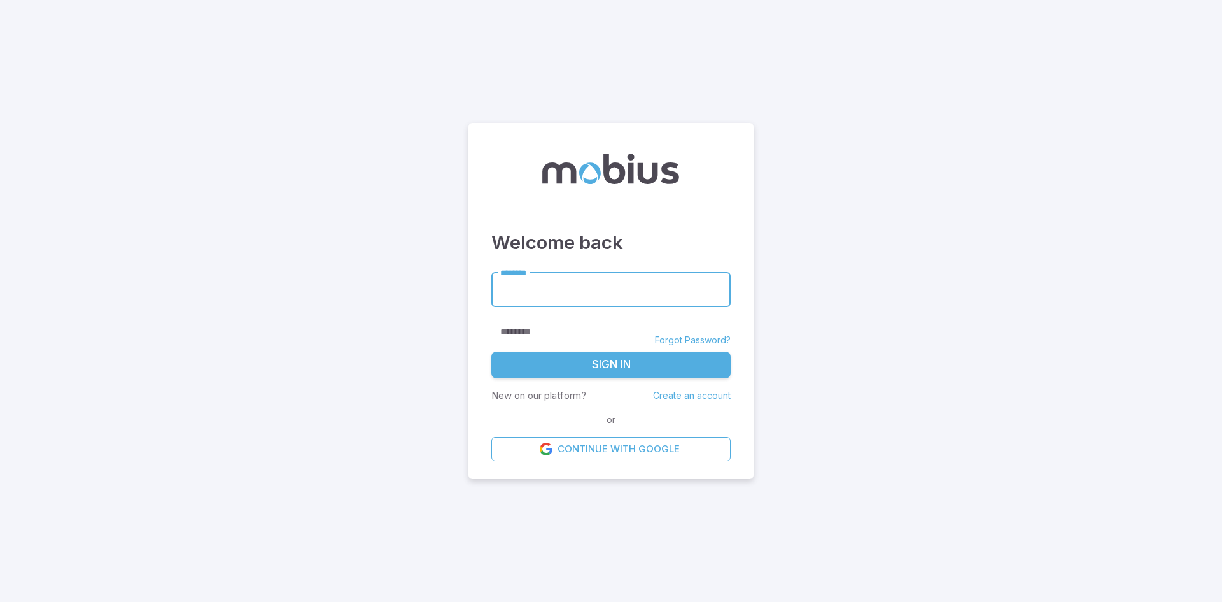  What do you see at coordinates (611, 449) in the screenshot?
I see `a: Continue with Google` at bounding box center [611, 449].